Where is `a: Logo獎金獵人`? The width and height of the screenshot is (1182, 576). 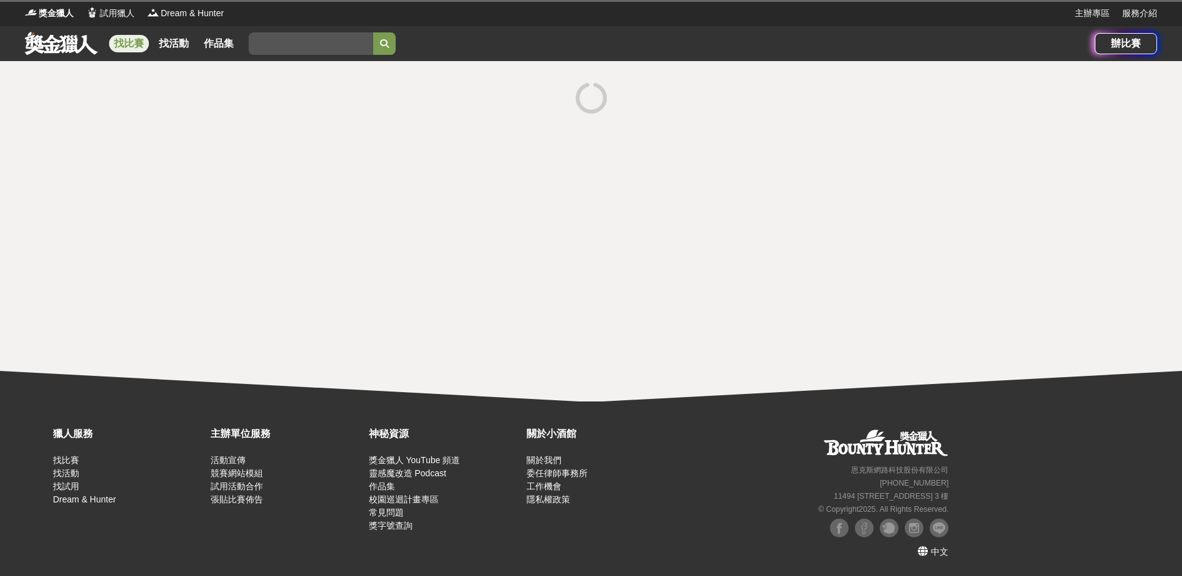 a: Logo獎金獵人 is located at coordinates (49, 13).